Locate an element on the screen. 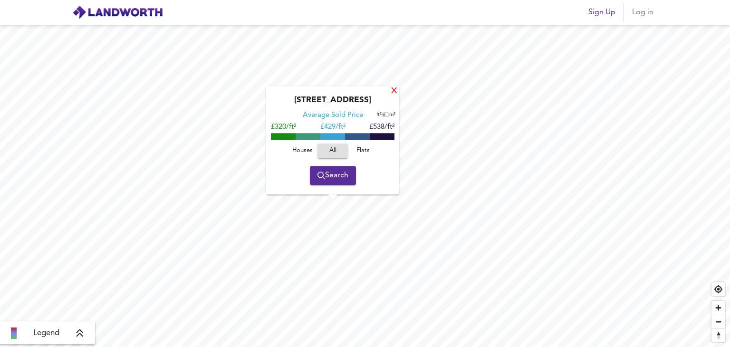 The image size is (730, 347). div: Average Sold Price is located at coordinates (333, 115).